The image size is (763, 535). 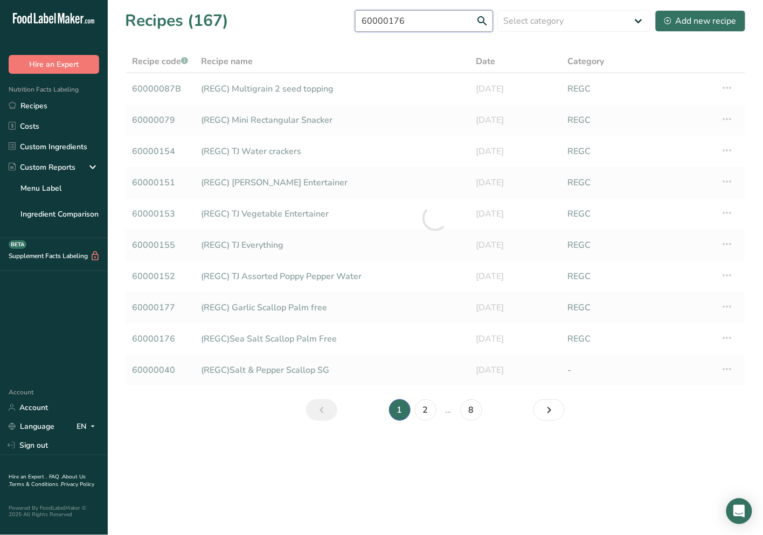 I want to click on a: Page 8., so click(x=472, y=410).